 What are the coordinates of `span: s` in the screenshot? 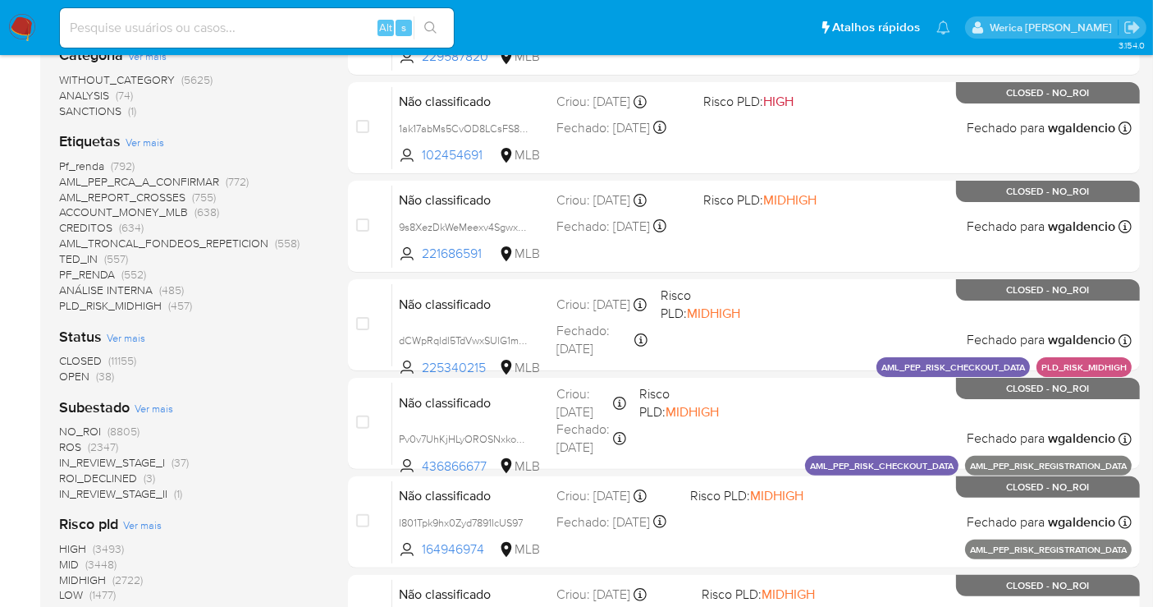 It's located at (404, 27).